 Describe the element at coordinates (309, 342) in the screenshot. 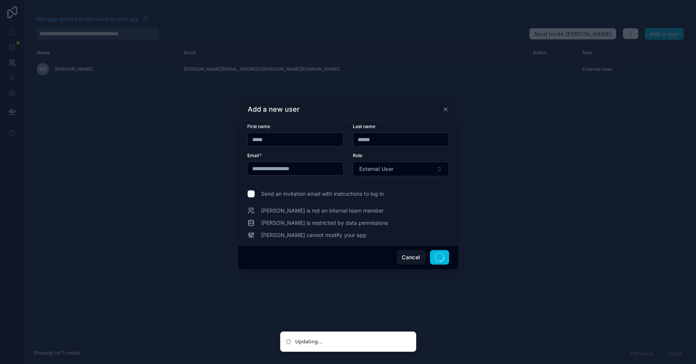

I see `div: Updating...` at that location.